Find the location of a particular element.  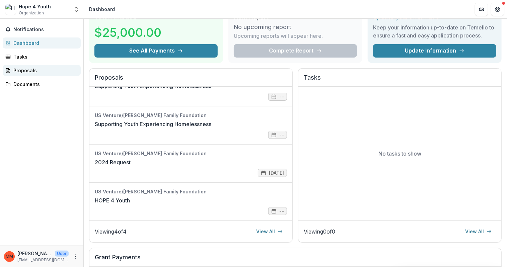

a: Proposals is located at coordinates (42, 70).